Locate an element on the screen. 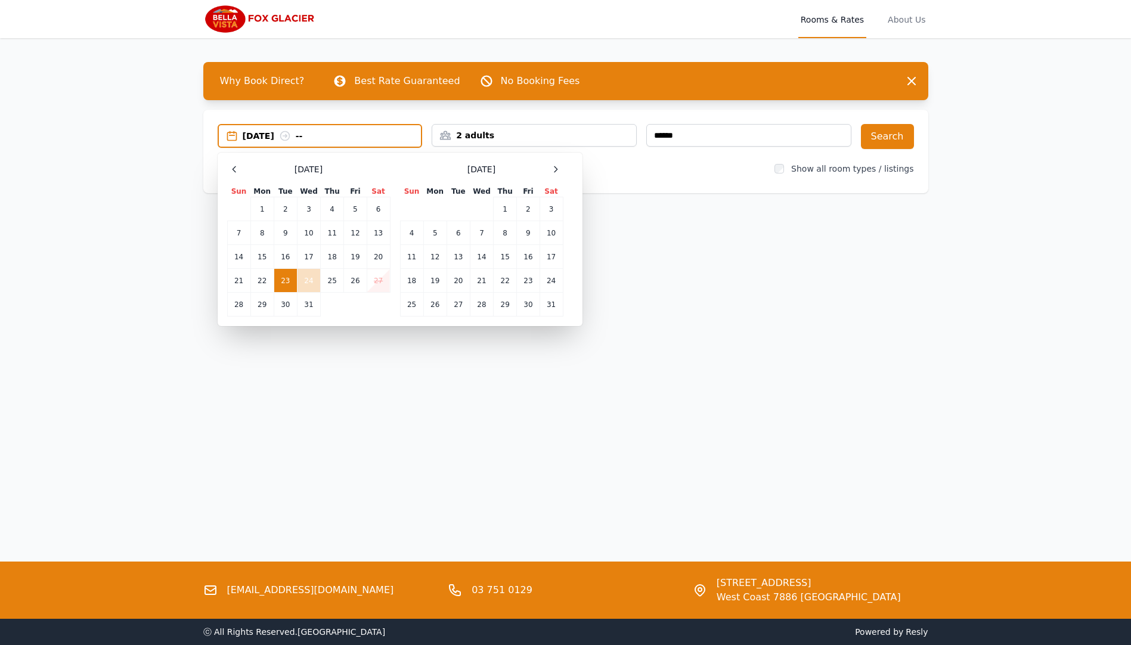  a: Resly is located at coordinates (916, 632).